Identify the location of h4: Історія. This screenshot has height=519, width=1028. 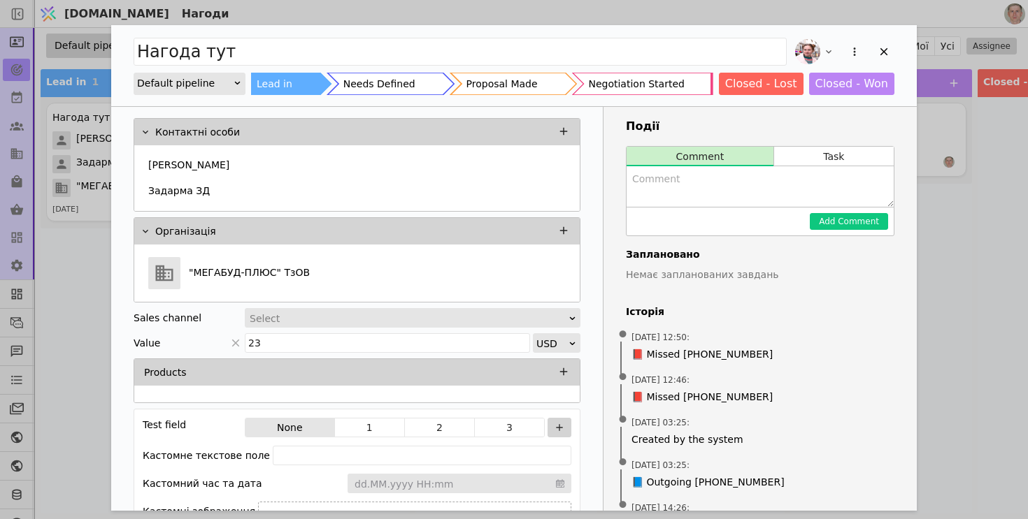
(760, 312).